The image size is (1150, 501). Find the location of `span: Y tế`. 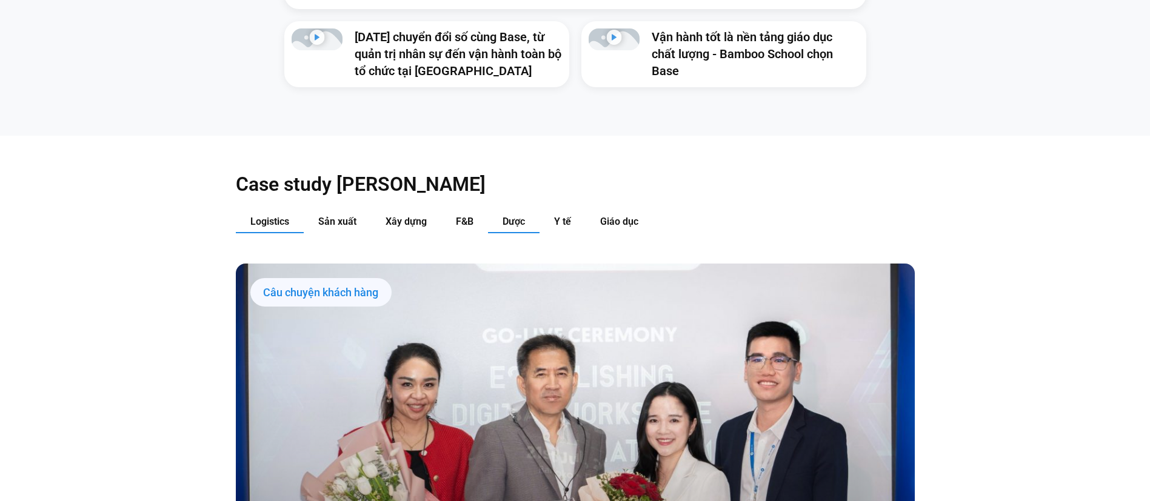

span: Y tế is located at coordinates (562, 221).